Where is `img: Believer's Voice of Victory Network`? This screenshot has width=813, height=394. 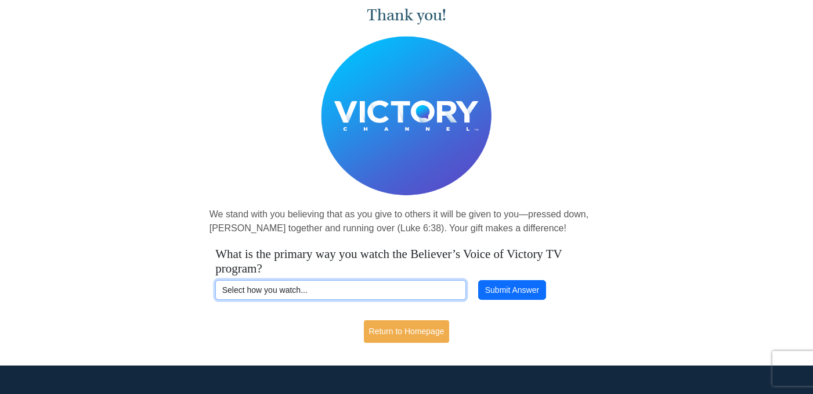 img: Believer's Voice of Victory Network is located at coordinates (406, 116).